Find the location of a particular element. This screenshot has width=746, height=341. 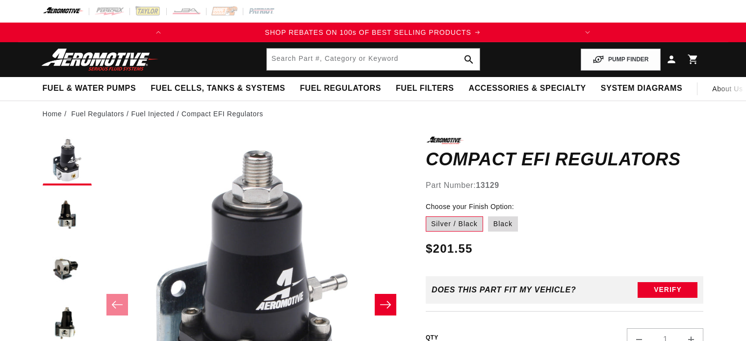

span: Fuel Cells, Tanks & Systems is located at coordinates (218, 88).